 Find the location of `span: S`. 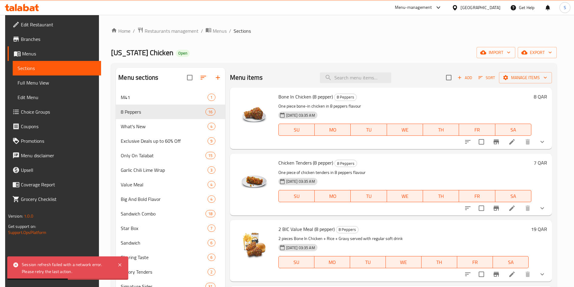

span: S is located at coordinates (565, 8).